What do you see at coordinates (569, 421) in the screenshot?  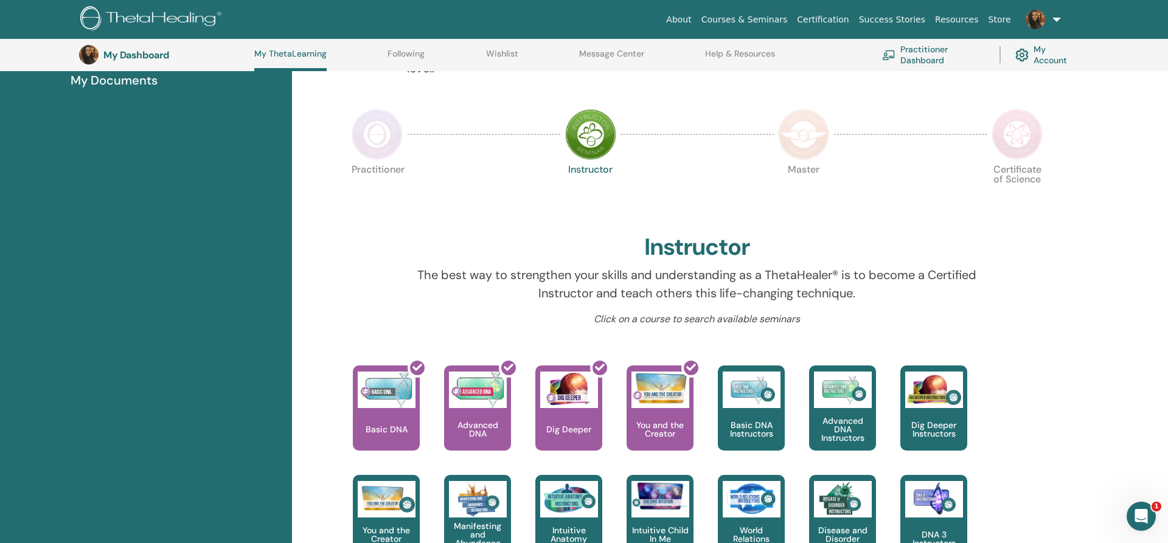 I see `a: Dig Deeper Dig Deeper` at bounding box center [569, 421].